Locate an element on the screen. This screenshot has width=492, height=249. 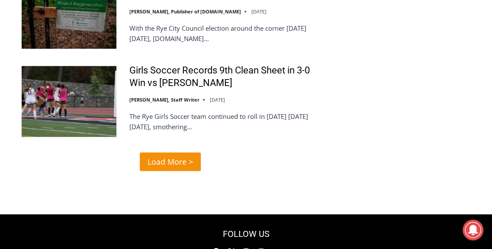
img: Girls Soccer Records 9th Clean Sheet in 3-0 Win vs Harrison is located at coordinates (69, 102).